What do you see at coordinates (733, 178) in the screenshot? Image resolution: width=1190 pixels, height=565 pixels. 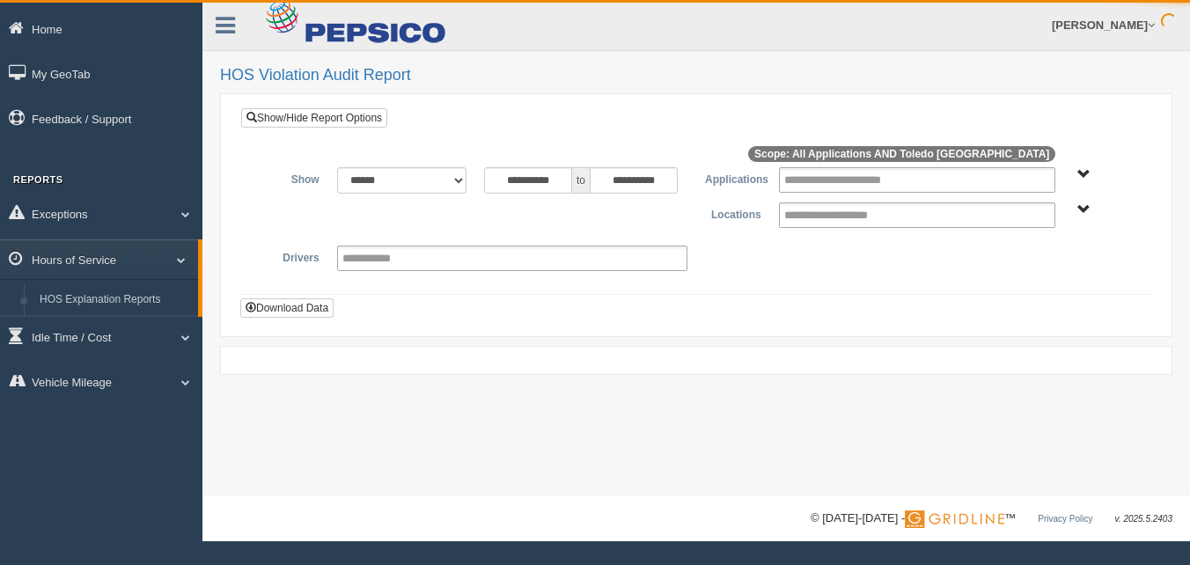 I see `label: Applications` at bounding box center [733, 178].